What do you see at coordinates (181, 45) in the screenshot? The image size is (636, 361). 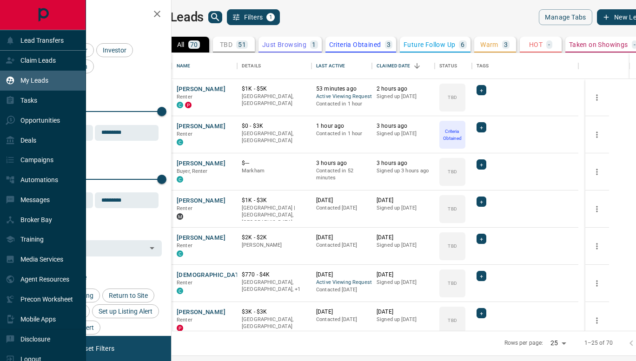 I see `p: All` at bounding box center [181, 45].